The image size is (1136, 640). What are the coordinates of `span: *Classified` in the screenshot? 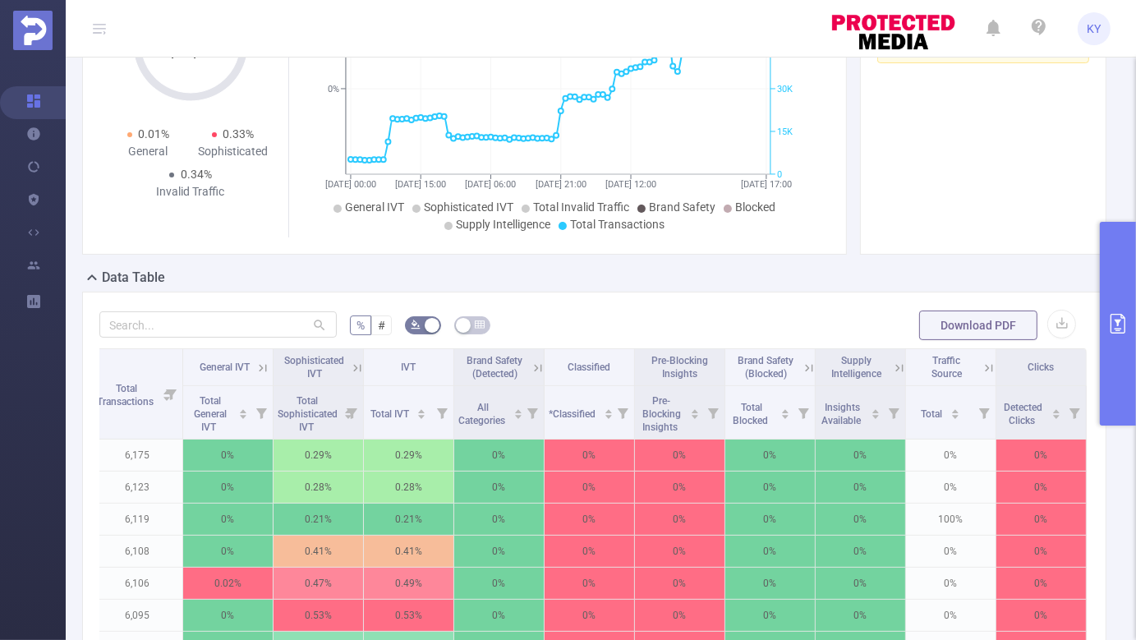 It's located at (573, 414).